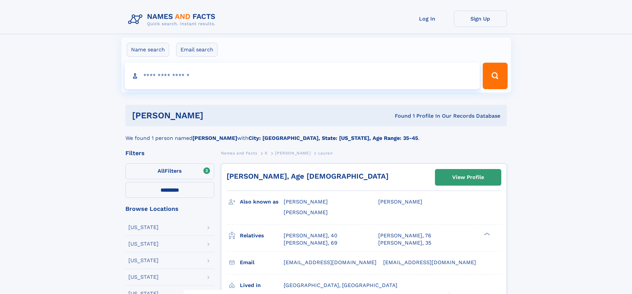  Describe the element at coordinates (468, 177) in the screenshot. I see `div: View Profile` at that location.